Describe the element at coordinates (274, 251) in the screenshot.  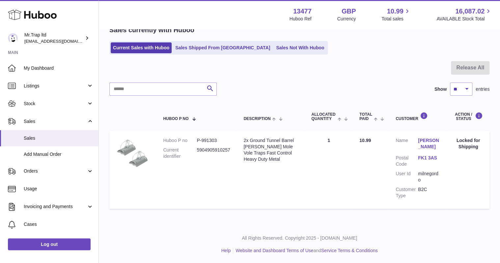
I see `a: Website and Dashboard Terms of Use` at that location.